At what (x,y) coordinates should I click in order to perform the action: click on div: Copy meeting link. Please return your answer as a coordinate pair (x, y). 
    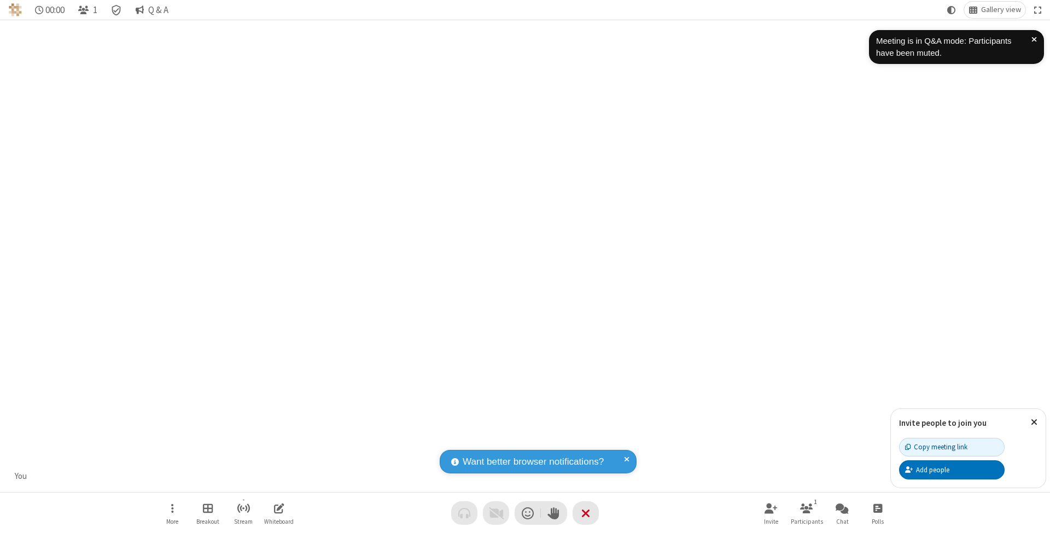
    Looking at the image, I should click on (936, 447).